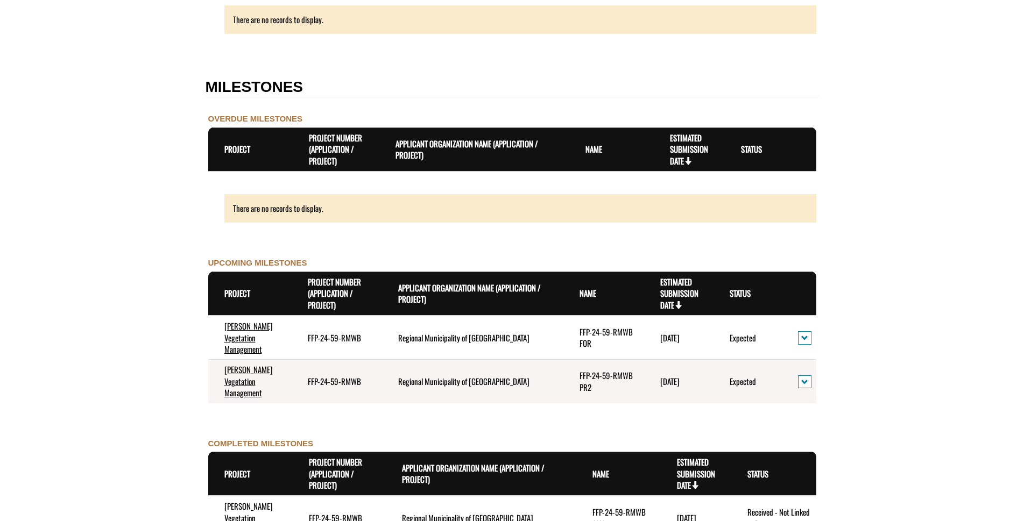 The width and height of the screenshot is (1024, 521). Describe the element at coordinates (679, 382) in the screenshot. I see `td: 10/31/2025` at that location.